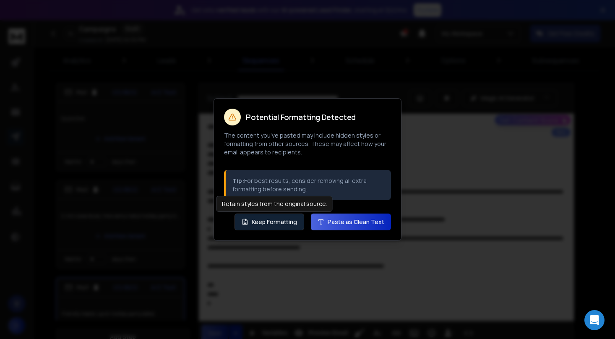  What do you see at coordinates (269, 222) in the screenshot?
I see `button: Keep Formatting` at bounding box center [269, 222].